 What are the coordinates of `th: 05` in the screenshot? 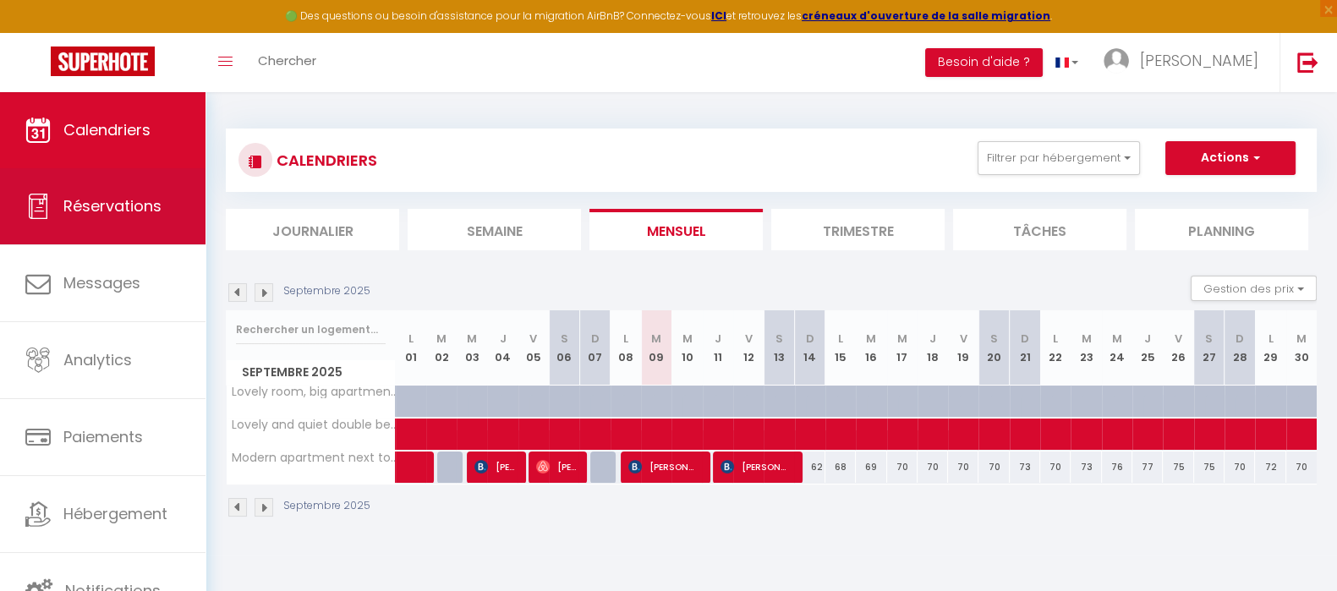 It's located at (534, 348).